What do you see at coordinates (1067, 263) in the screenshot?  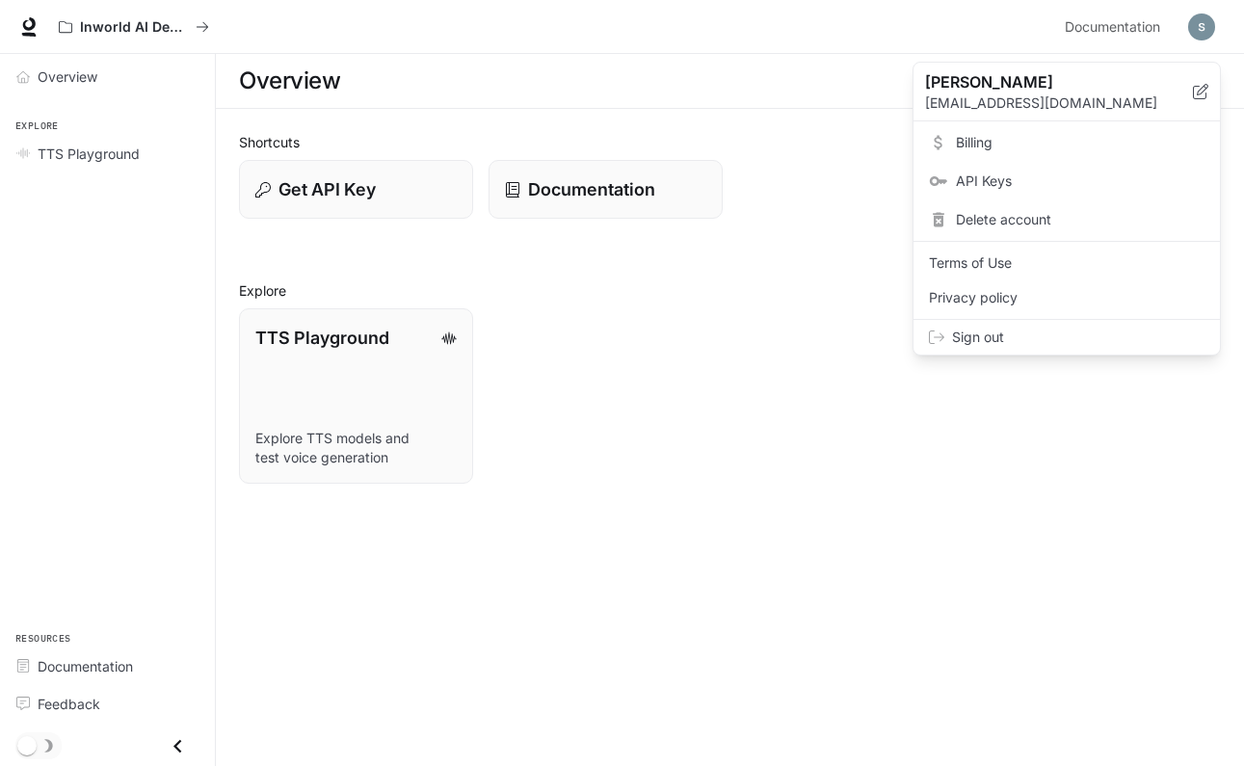 I see `span: Terms of Use` at bounding box center [1067, 263].